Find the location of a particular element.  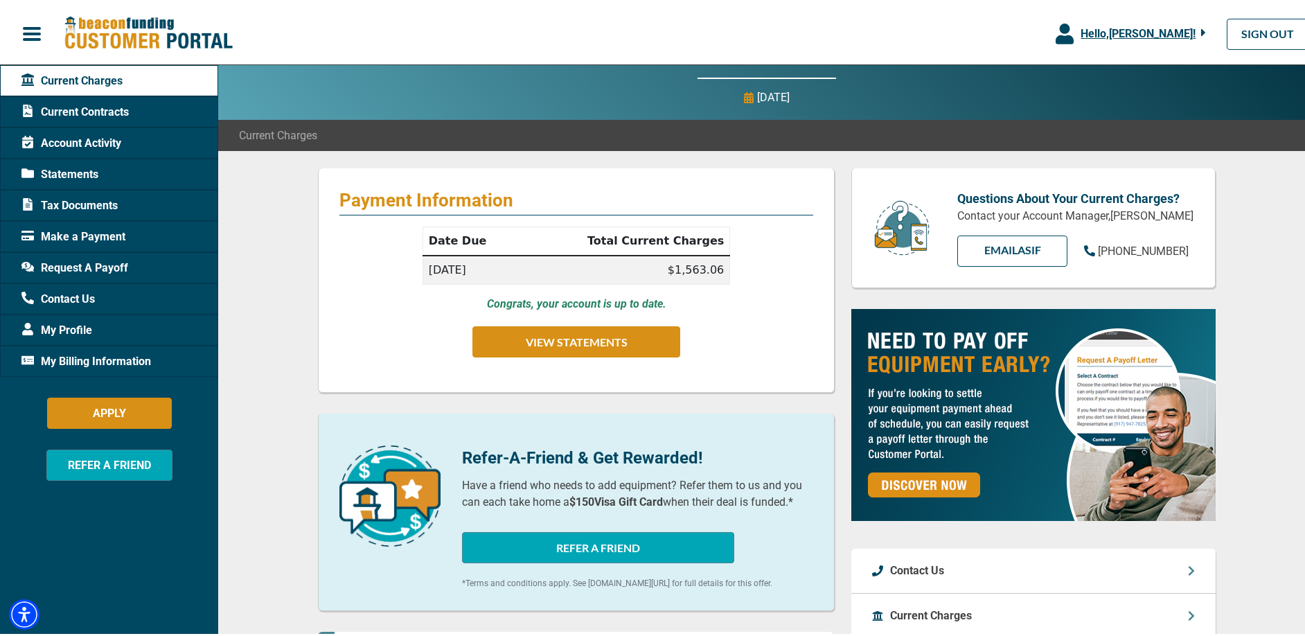

button: VIEW STATEMENTS is located at coordinates (577, 339).